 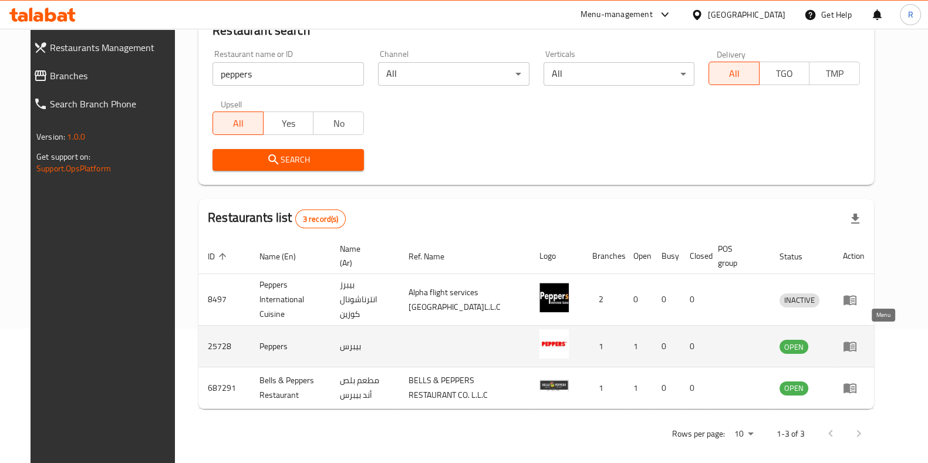 I want to click on div: OPEN, so click(x=794, y=389).